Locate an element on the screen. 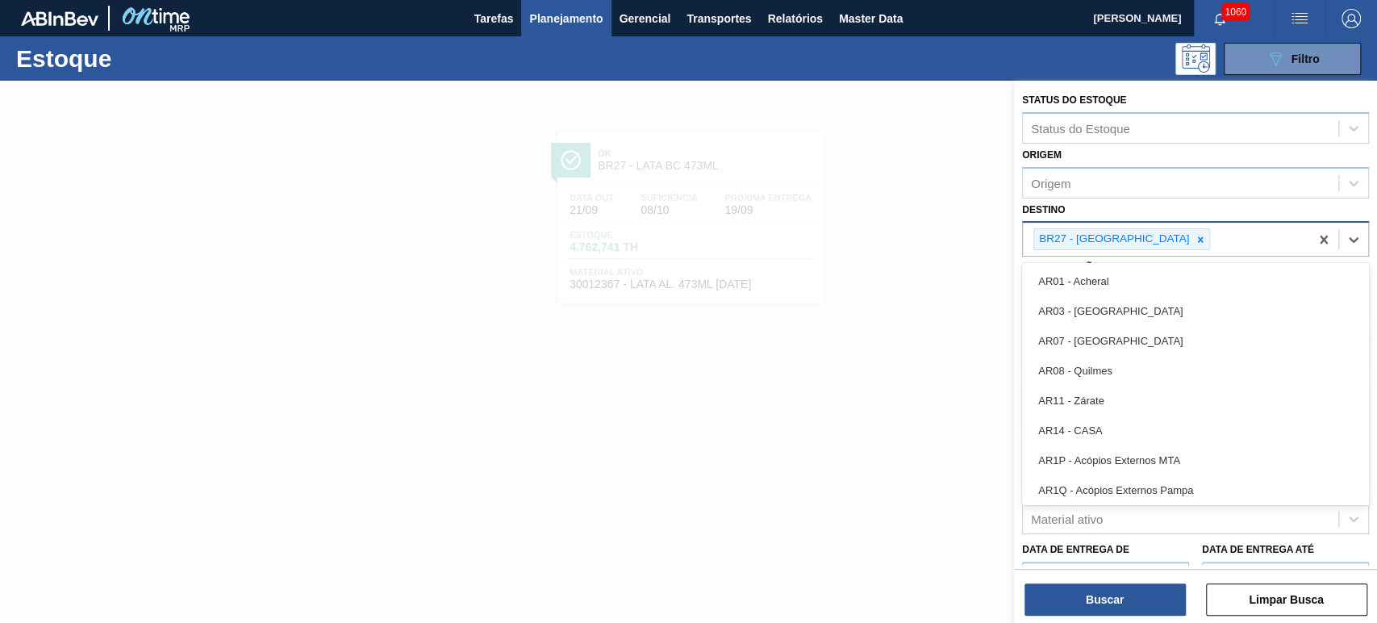 The width and height of the screenshot is (1377, 623). h1: Estoque is located at coordinates (134, 58).